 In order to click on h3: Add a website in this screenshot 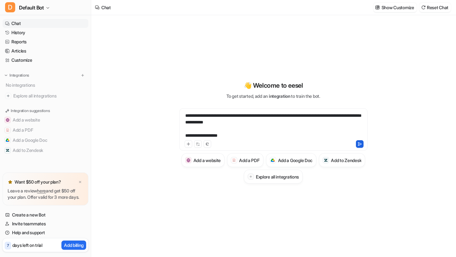, I will do `click(207, 160)`.